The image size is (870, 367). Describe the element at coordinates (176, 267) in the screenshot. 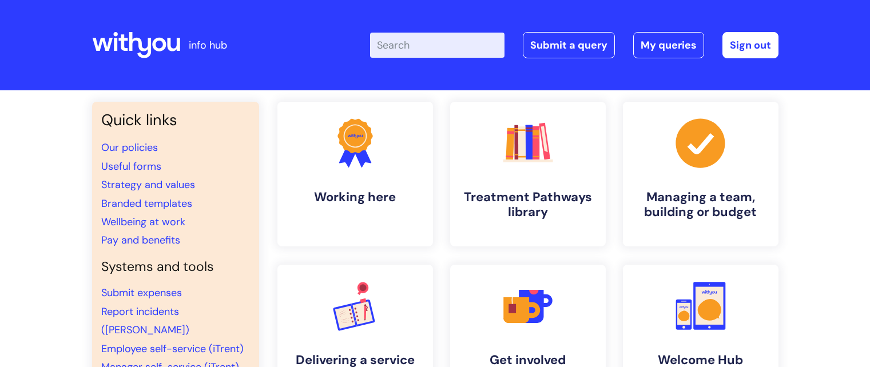

I see `h4: Systems and tools` at that location.